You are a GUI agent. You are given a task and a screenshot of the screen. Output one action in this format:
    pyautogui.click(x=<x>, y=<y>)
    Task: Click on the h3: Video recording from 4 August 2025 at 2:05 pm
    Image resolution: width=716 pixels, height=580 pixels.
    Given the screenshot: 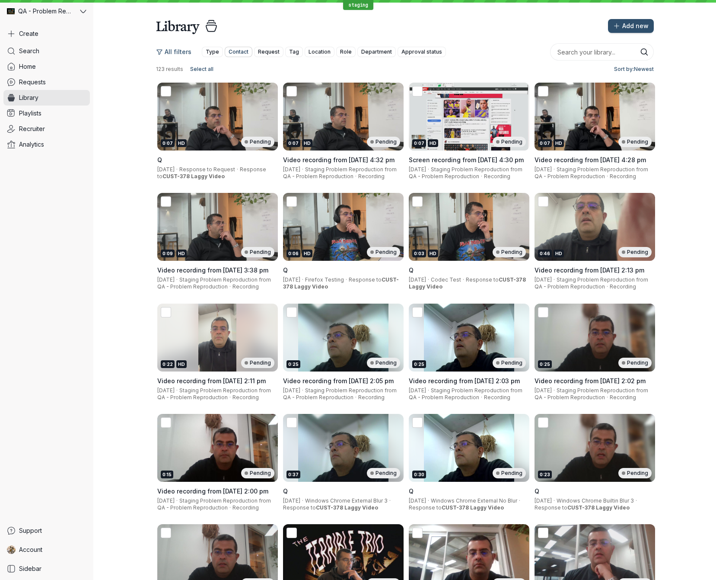 What is the action you would take?
    pyautogui.click(x=343, y=381)
    